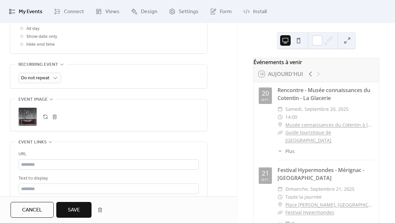 Image resolution: width=395 pixels, height=223 pixels. Describe the element at coordinates (320, 189) in the screenshot. I see `span: dimanche, septembre 21, 2025` at that location.